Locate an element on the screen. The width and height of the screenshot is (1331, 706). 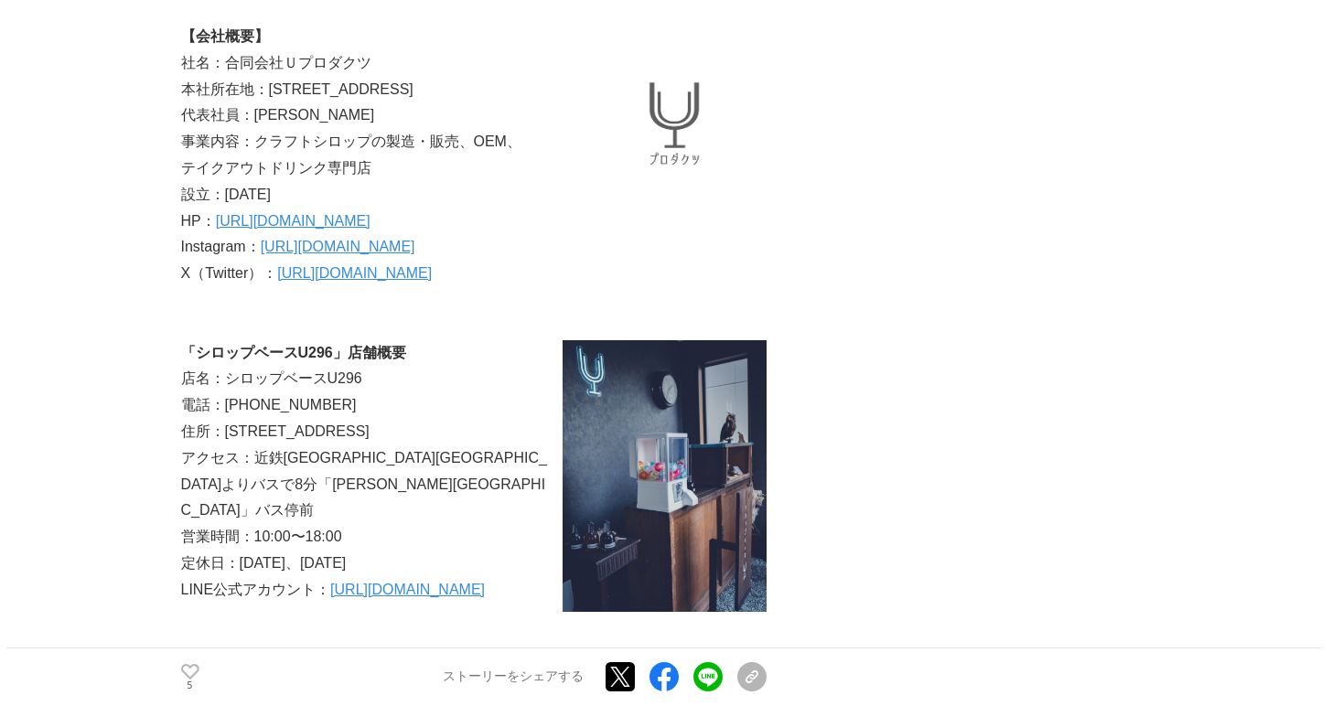
img: thumbnail_b48e7f20-5cee-11ee-87e9-13dd984ce3ab.jpeg is located at coordinates (664, 476).